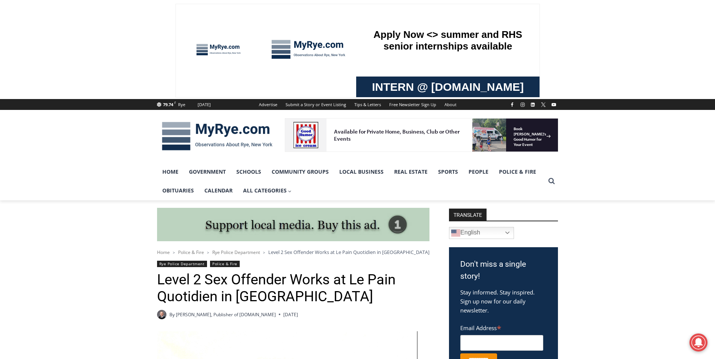 This screenshot has height=359, width=715. Describe the element at coordinates (191, 252) in the screenshot. I see `span: Police & Fire` at that location.